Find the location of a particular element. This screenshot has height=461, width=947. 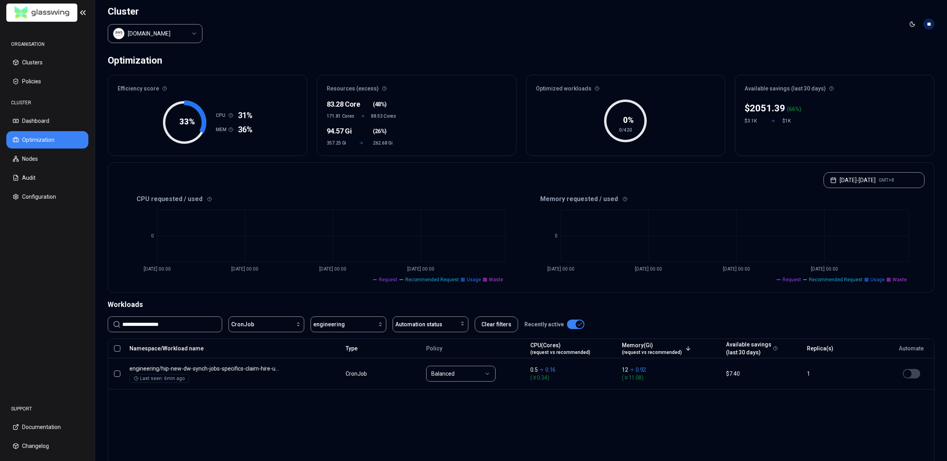

span: ( 11.08 ) is located at coordinates (670, 377).